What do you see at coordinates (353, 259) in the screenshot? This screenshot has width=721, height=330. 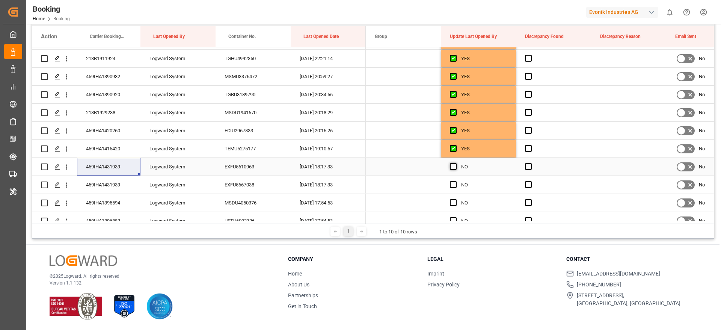 I see `h3: Company` at bounding box center [353, 259].